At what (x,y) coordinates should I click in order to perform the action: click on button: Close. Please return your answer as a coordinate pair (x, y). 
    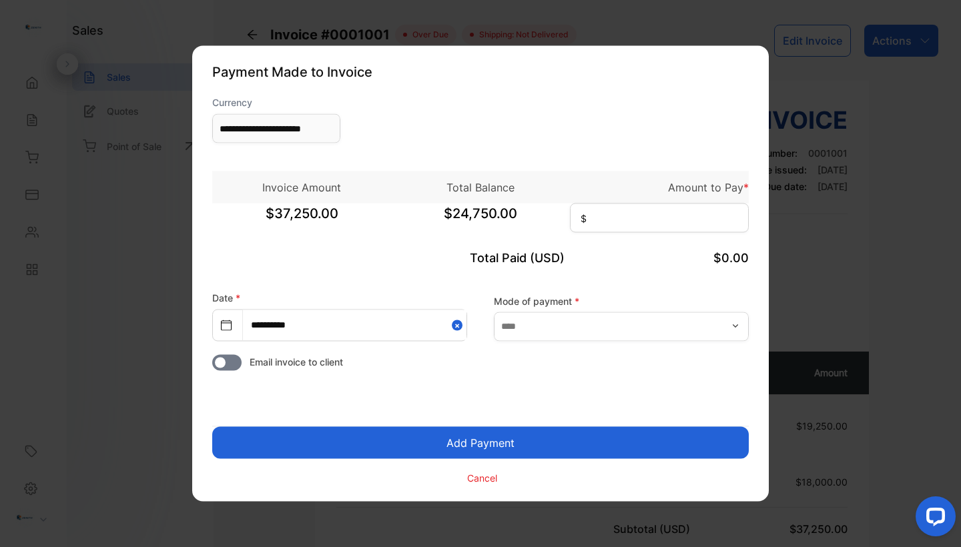
    Looking at the image, I should click on (459, 325).